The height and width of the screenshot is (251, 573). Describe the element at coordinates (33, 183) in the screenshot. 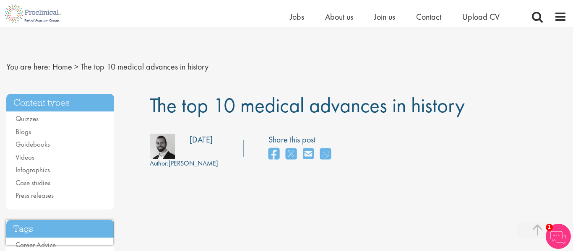

I see `a: Case studies` at that location.